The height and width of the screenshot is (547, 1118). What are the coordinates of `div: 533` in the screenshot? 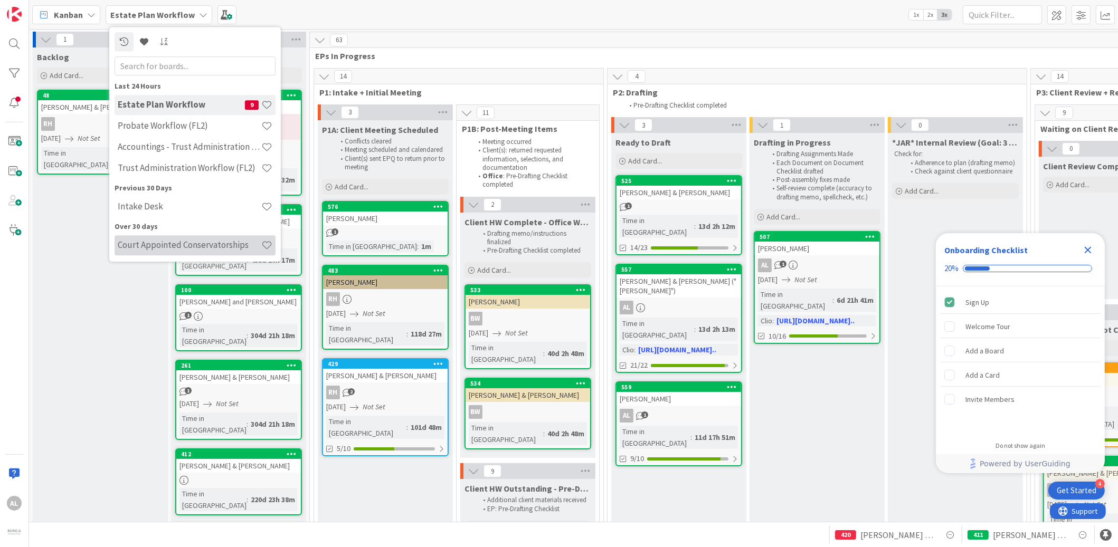 It's located at (530, 290).